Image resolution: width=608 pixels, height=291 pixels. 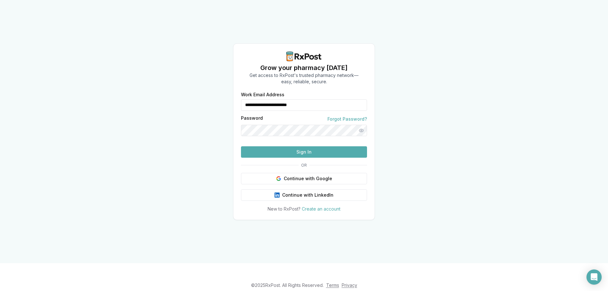 I want to click on a: Privacy, so click(x=349, y=285).